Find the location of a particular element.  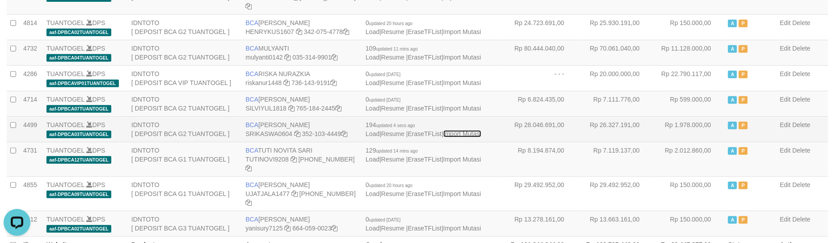

td: Rp 28.046.691,00 is located at coordinates (540, 129).